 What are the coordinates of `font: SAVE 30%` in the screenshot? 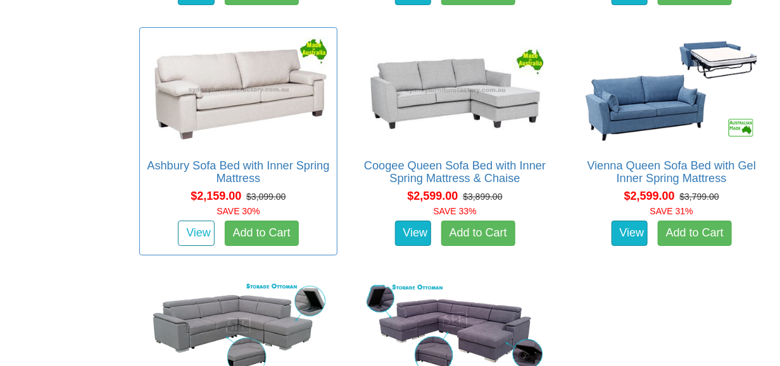 It's located at (238, 211).